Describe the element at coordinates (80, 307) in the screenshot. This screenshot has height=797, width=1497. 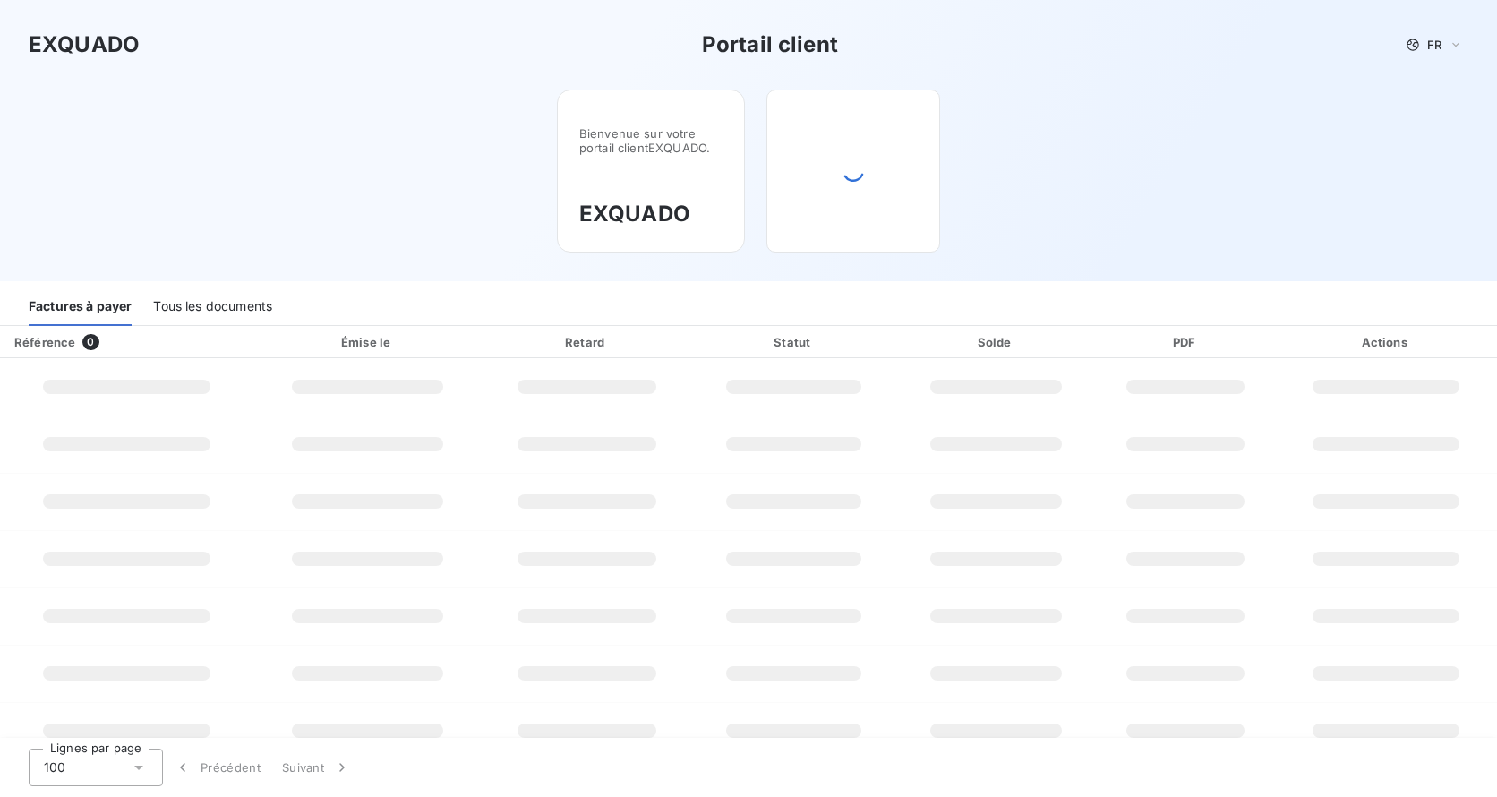
I see `div: Factures à payer` at that location.